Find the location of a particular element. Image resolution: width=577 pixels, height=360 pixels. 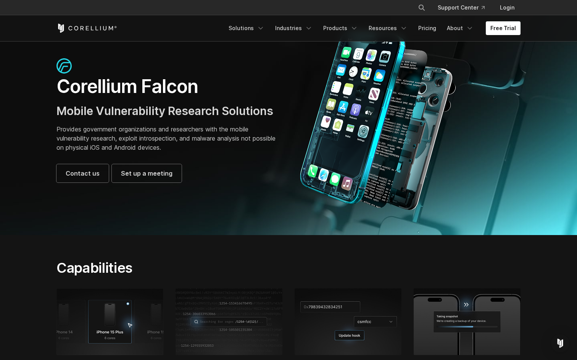

h2: Capabilities is located at coordinates (208, 268).